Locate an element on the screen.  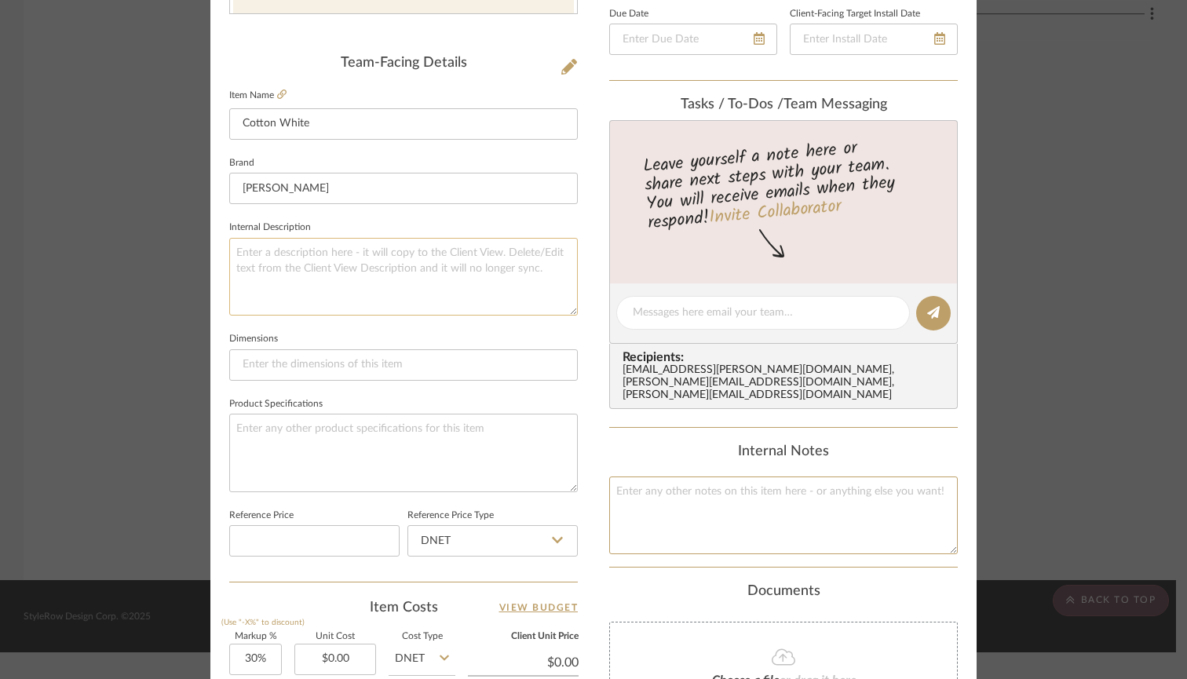
label: Item Name is located at coordinates (257, 95).